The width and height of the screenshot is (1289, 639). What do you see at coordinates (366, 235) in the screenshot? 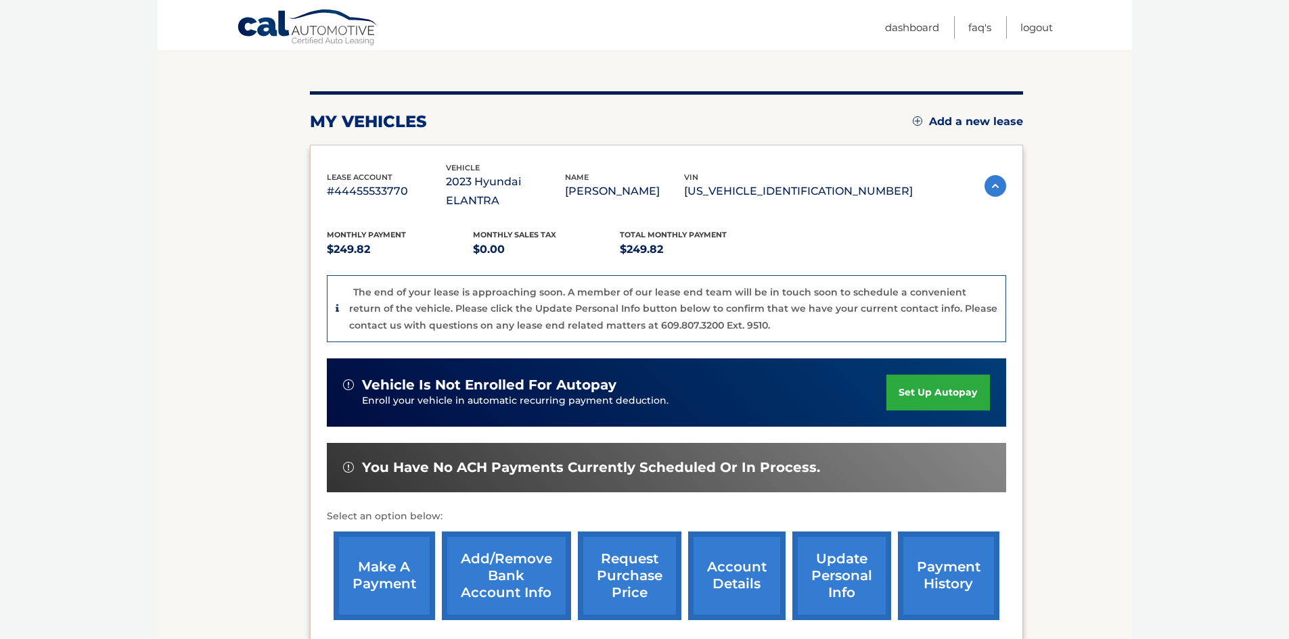
I see `span: Monthly Payment` at bounding box center [366, 235].